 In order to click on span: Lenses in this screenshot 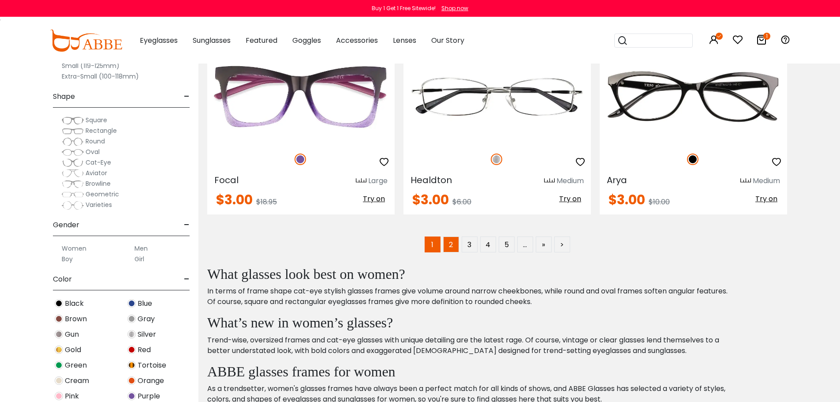, I will do `click(404, 40)`.